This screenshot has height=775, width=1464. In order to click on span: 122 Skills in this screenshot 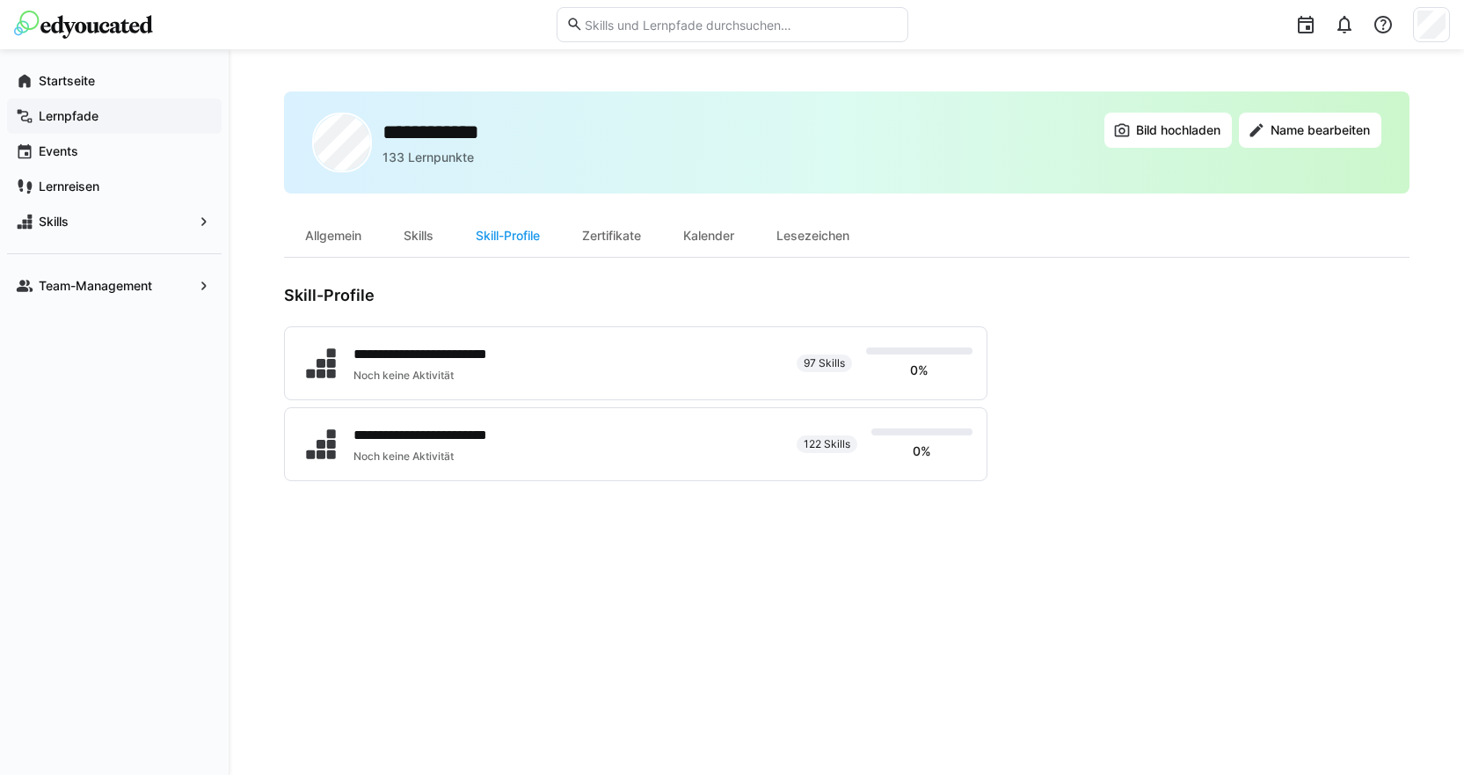, I will do `click(826, 444)`.